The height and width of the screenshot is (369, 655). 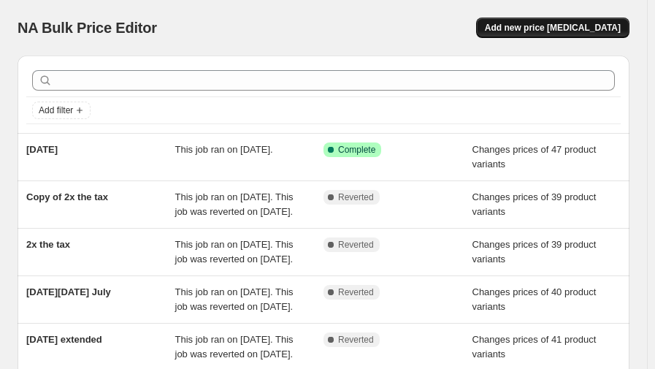 I want to click on button: Add filter, so click(x=61, y=110).